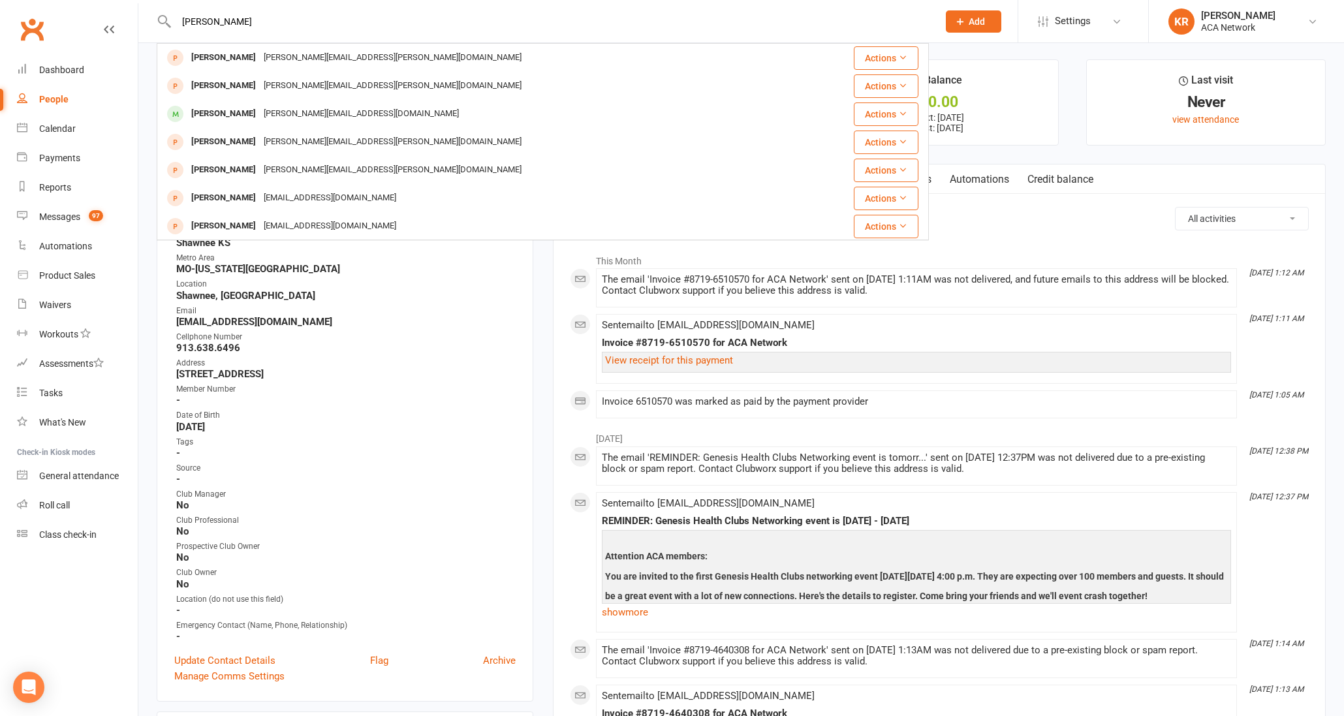 The width and height of the screenshot is (1344, 716). I want to click on div: Club Professional, so click(346, 520).